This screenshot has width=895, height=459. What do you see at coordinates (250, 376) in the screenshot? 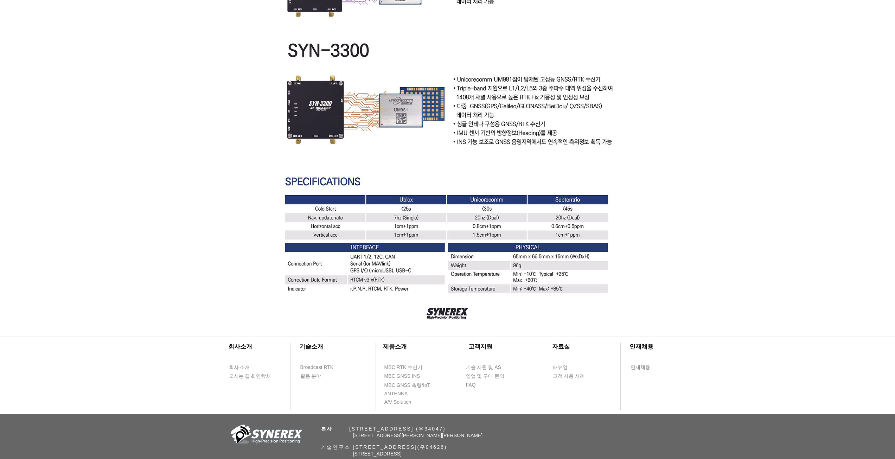
I see `span: 오시는 길 & 연락처` at bounding box center [250, 376].